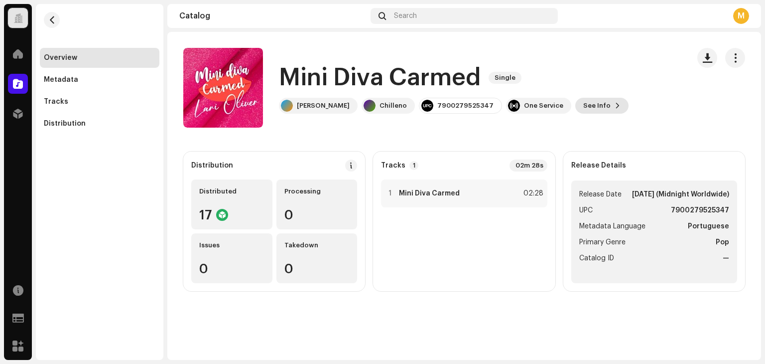  Describe the element at coordinates (414, 165) in the screenshot. I see `p-badge: 1` at that location.